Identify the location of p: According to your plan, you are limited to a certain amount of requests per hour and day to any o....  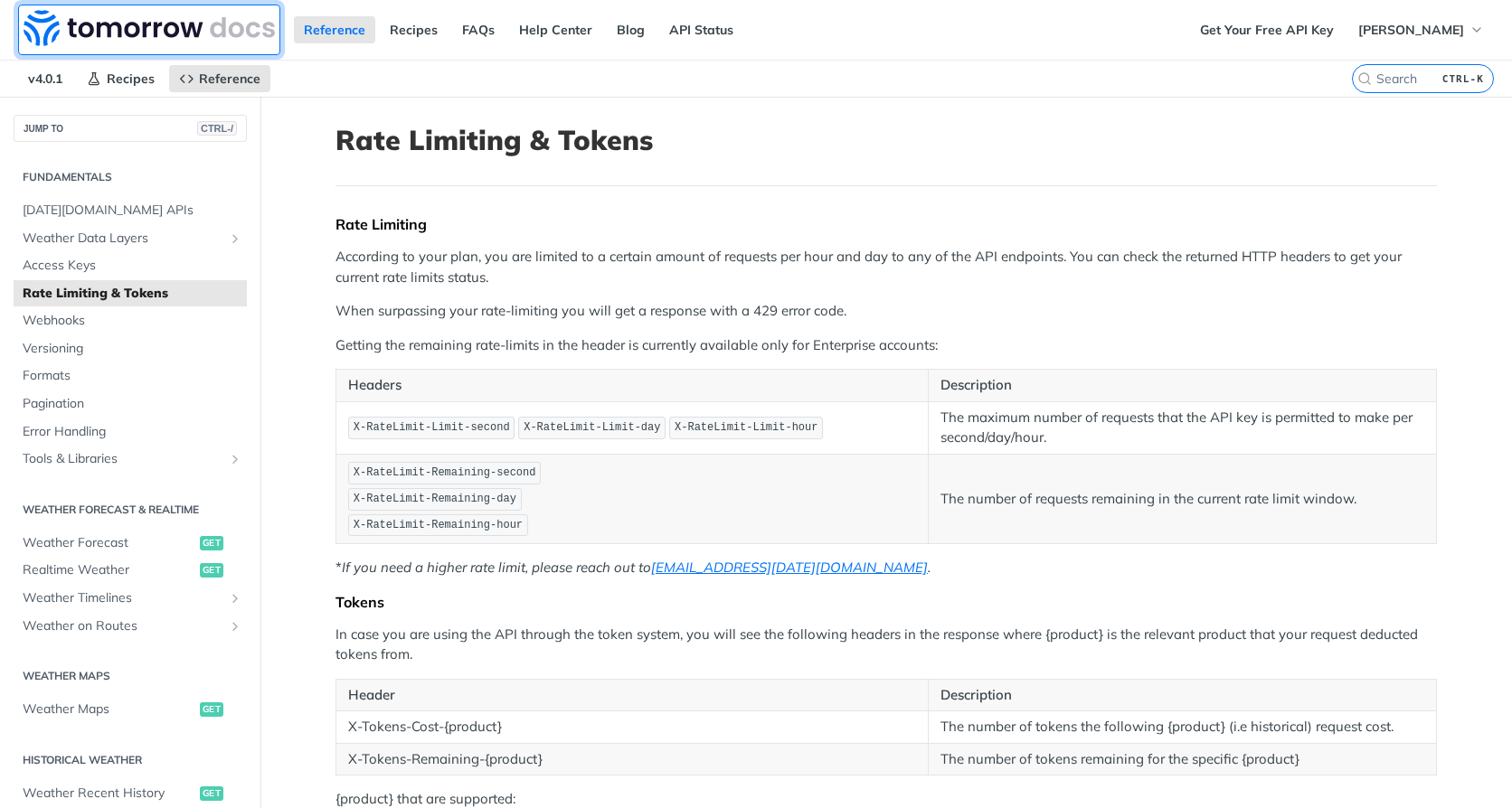
(886, 266).